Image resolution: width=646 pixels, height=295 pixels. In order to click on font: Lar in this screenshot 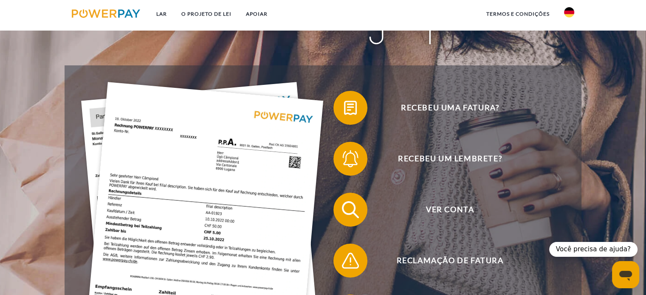, I will do `click(161, 14)`.